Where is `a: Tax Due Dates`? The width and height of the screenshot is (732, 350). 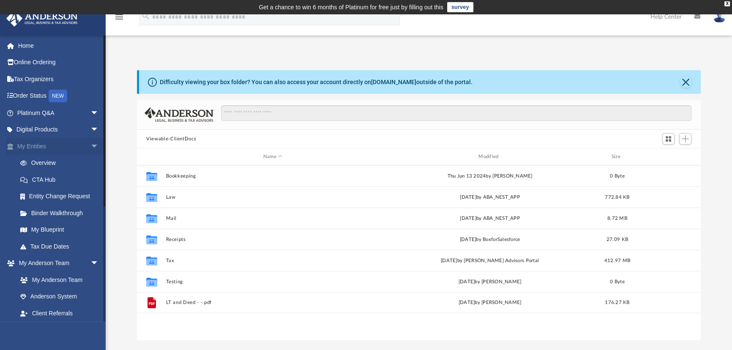
a: Tax Due Dates is located at coordinates (62, 246).